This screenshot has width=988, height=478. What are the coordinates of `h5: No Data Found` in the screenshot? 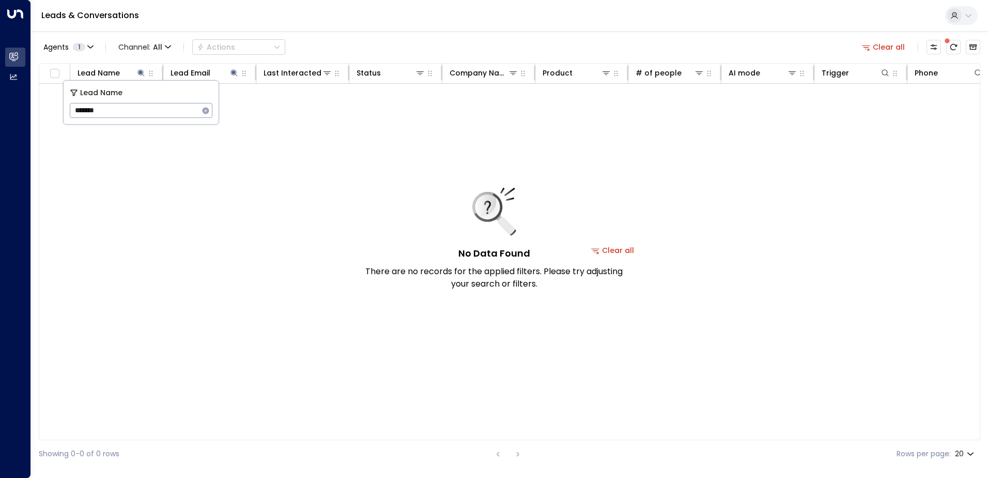 It's located at (494, 253).